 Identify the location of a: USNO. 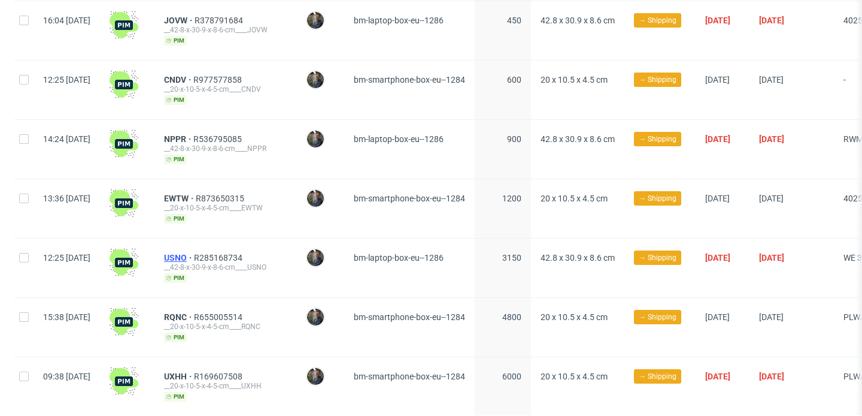
(179, 258).